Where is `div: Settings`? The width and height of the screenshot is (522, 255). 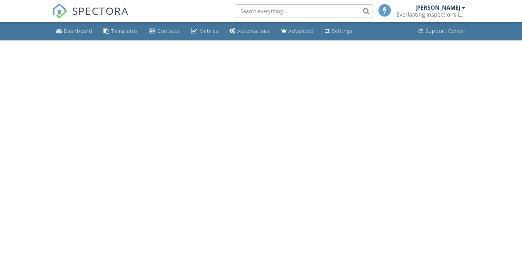 div: Settings is located at coordinates (342, 31).